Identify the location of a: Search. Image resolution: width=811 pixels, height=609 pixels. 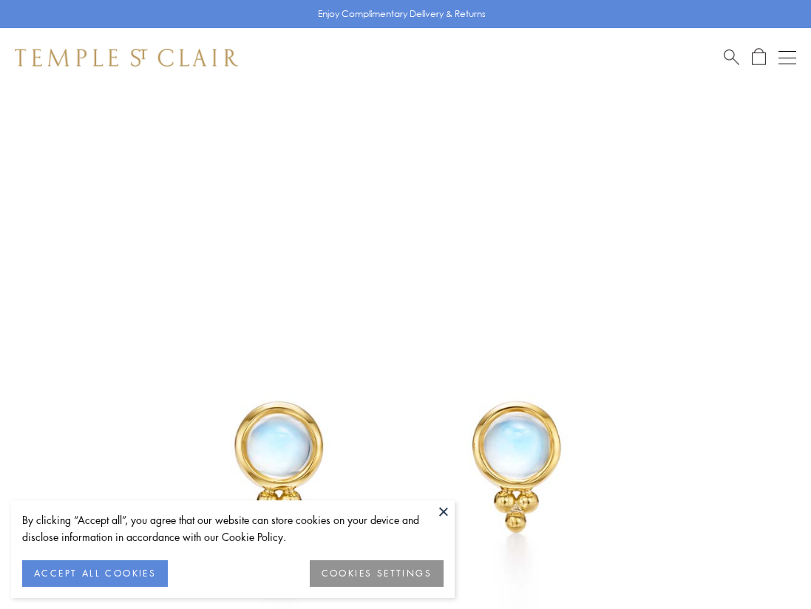
(731, 57).